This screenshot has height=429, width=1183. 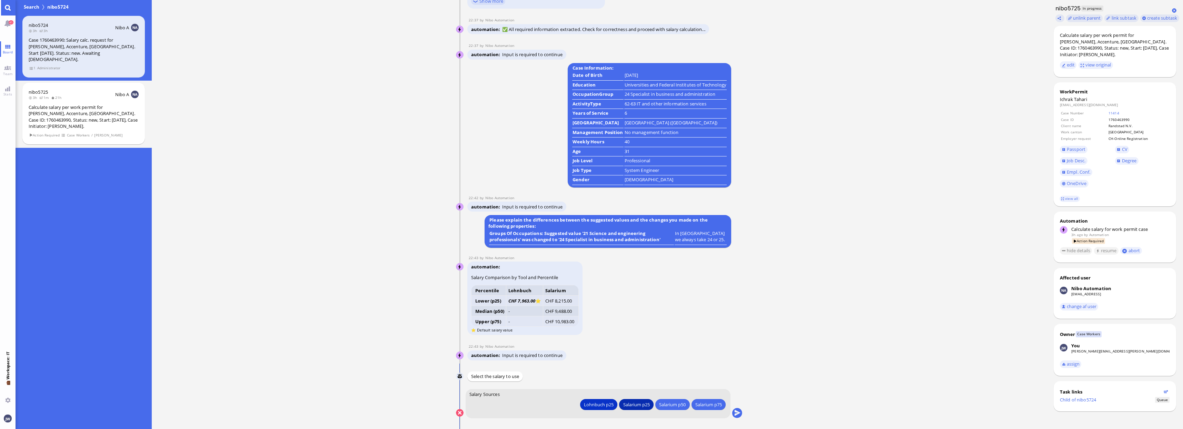 I want to click on button: assign, so click(x=1070, y=364).